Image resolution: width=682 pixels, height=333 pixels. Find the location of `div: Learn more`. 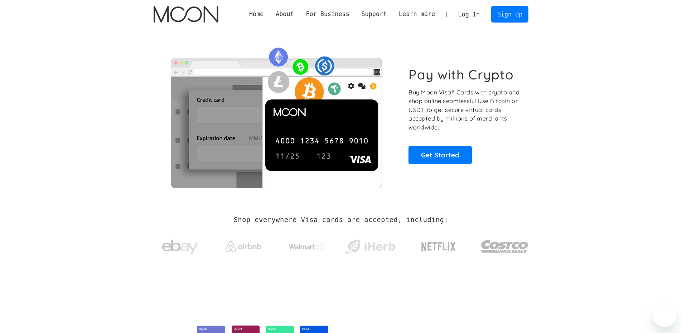

div: Learn more is located at coordinates (416, 14).